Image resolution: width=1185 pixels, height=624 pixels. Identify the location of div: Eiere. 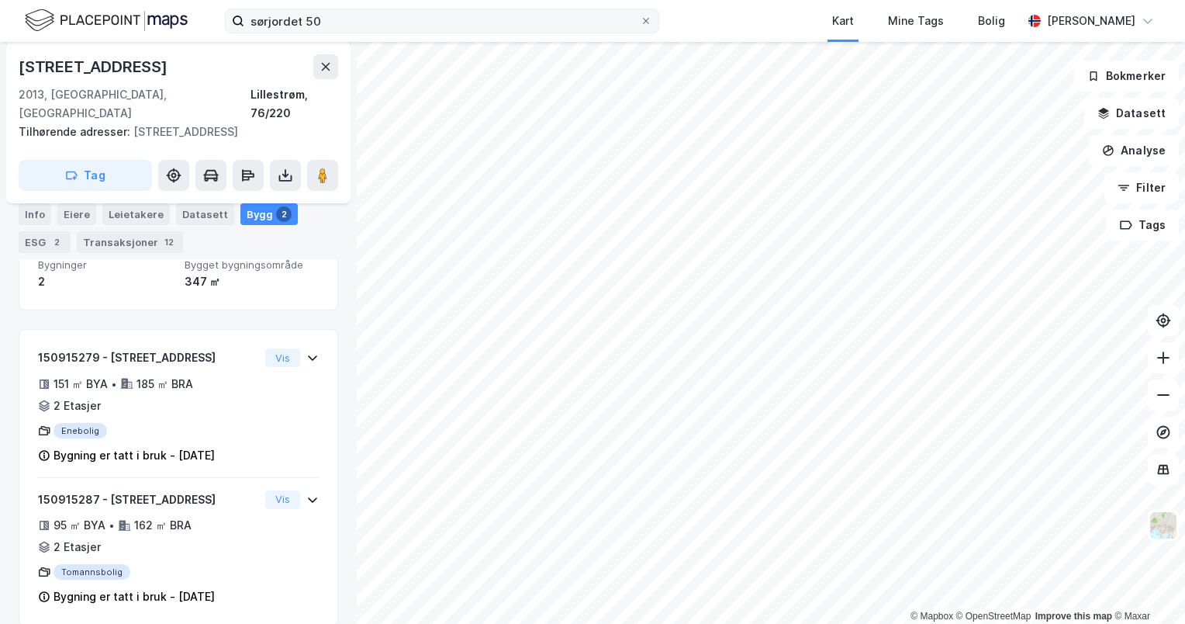
(77, 214).